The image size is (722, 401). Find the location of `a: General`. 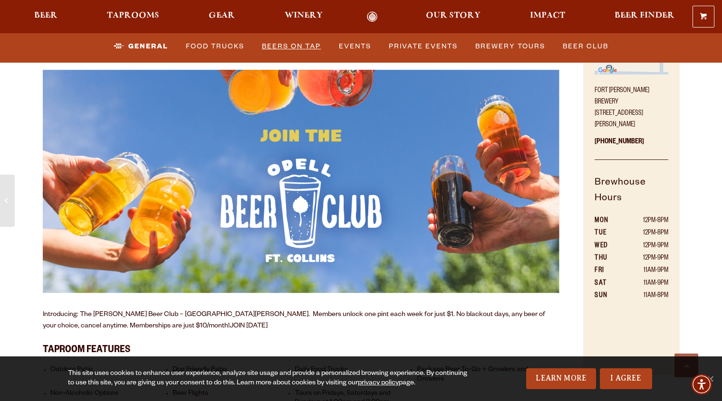

a: General is located at coordinates (141, 47).